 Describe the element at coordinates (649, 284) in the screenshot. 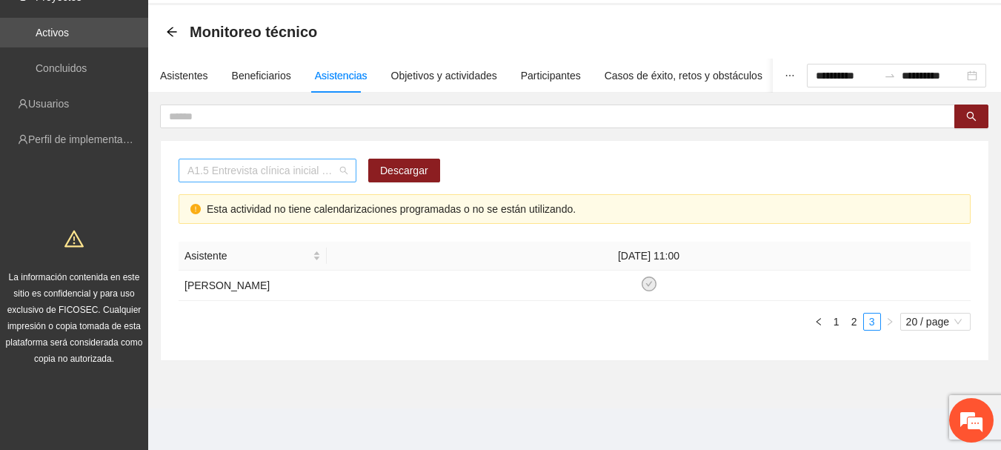

I see `span: check-circle` at that location.